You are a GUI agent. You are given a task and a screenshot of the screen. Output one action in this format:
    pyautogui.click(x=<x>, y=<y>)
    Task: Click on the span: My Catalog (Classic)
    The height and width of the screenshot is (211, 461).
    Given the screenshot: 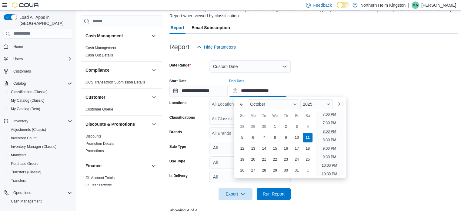 What is the action you would take?
    pyautogui.click(x=40, y=100)
    